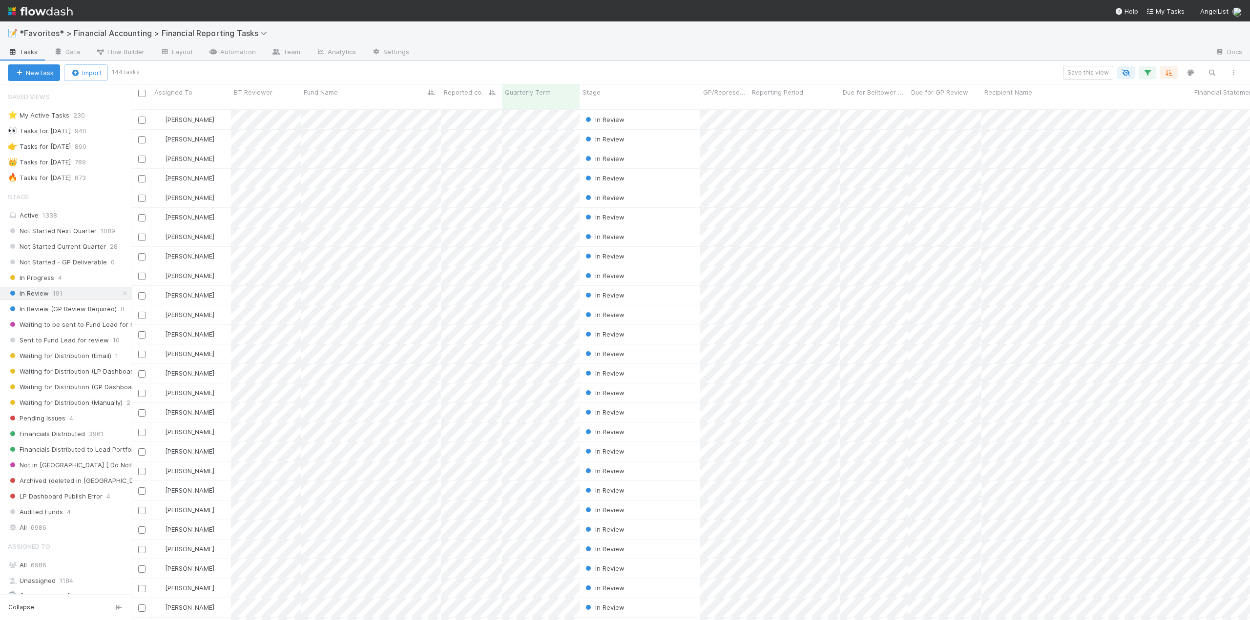  What do you see at coordinates (939, 92) in the screenshot?
I see `span: Due for GP Review` at bounding box center [939, 92].